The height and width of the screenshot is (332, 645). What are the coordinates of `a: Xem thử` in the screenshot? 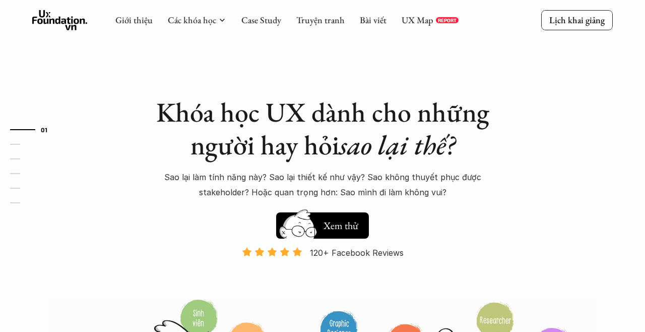 It's located at (323, 223).